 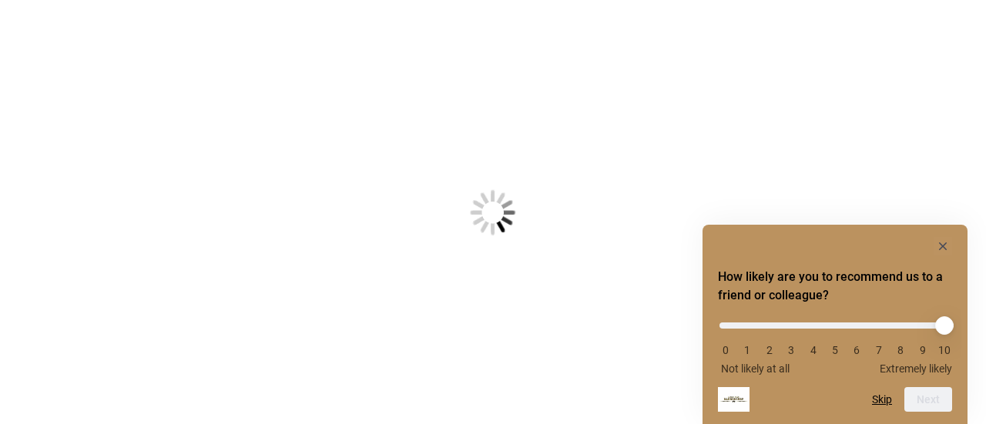 I want to click on li: 2, so click(x=769, y=350).